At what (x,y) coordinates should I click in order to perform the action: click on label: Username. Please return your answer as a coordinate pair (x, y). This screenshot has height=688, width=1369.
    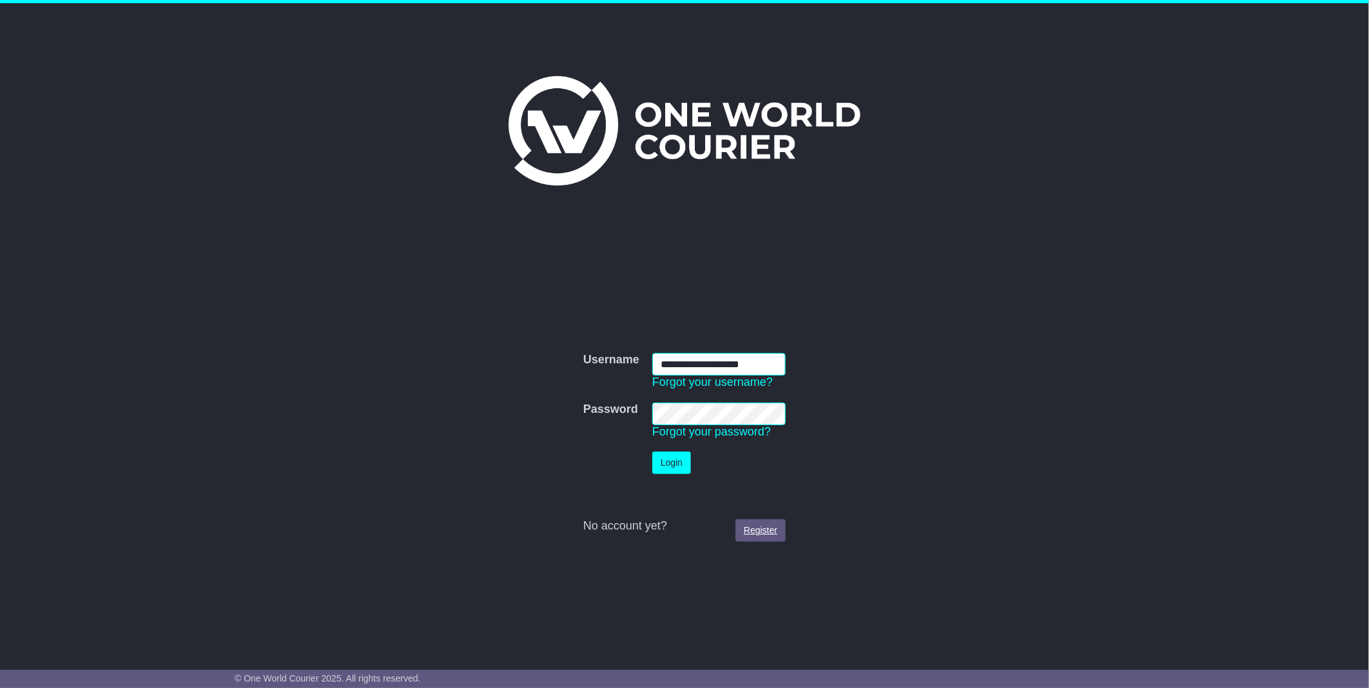
    Looking at the image, I should click on (611, 360).